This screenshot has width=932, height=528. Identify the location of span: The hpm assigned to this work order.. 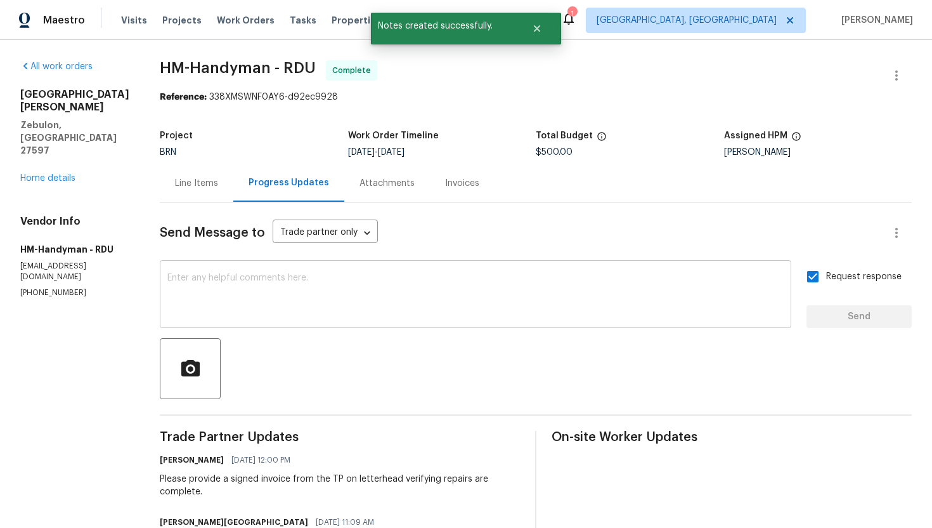
(797, 140).